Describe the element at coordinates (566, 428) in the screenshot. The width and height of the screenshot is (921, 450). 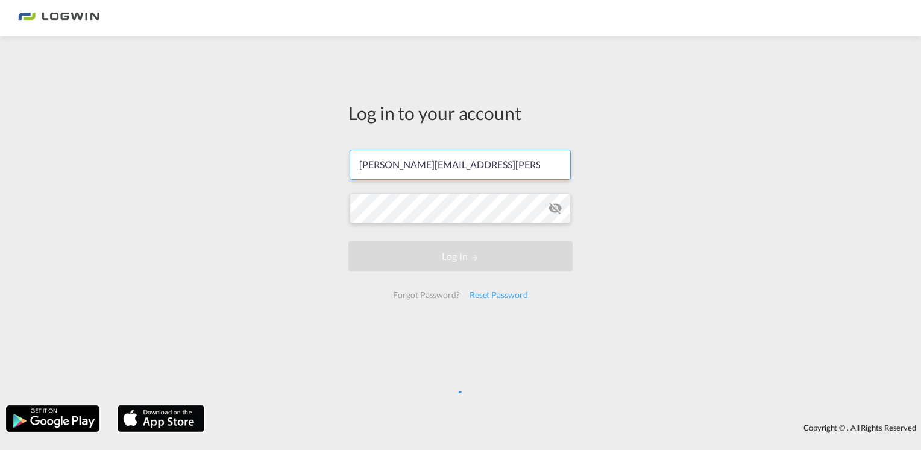
I see `div: Copyright © . All Rights Reserved` at that location.